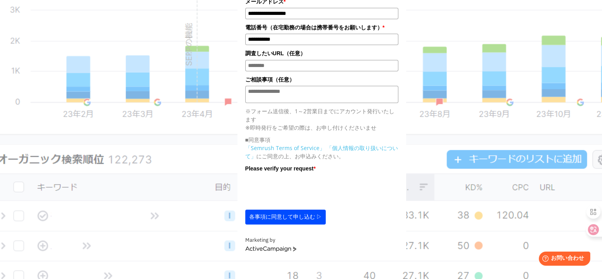  Describe the element at coordinates (322, 241) in the screenshot. I see `div: Marketing by` at that location.